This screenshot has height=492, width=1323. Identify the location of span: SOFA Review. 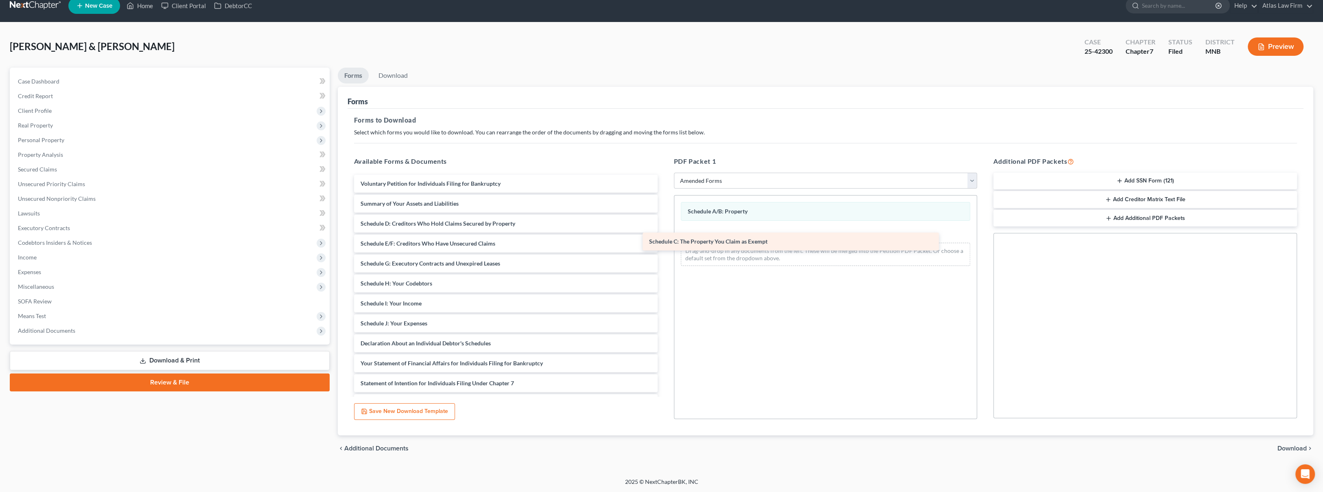
(35, 301).